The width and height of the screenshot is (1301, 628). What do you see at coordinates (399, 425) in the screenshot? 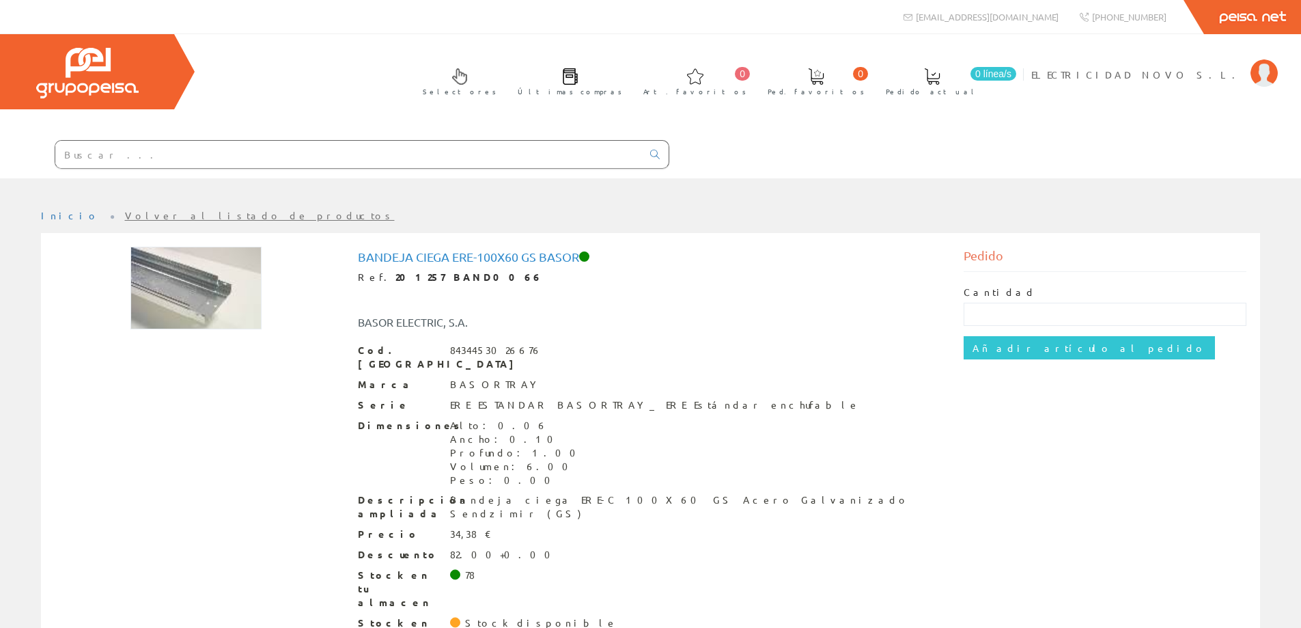
I see `span: Dimensiones` at bounding box center [399, 425].